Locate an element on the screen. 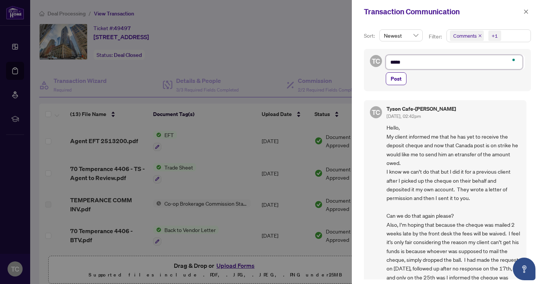 The height and width of the screenshot is (284, 543). p: Sort: is located at coordinates (370, 36).